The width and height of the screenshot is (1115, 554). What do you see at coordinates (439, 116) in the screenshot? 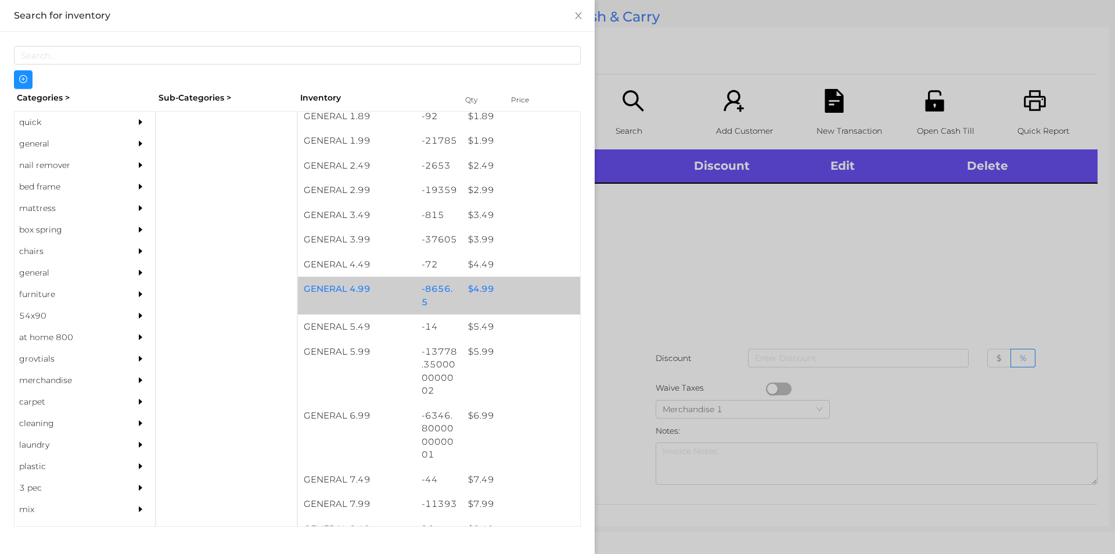
I see `div: -92` at bounding box center [439, 116].